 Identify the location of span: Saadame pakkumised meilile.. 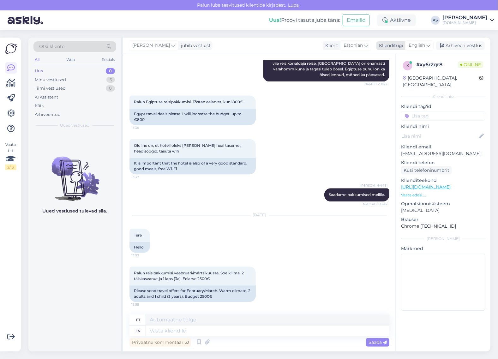
(357, 195).